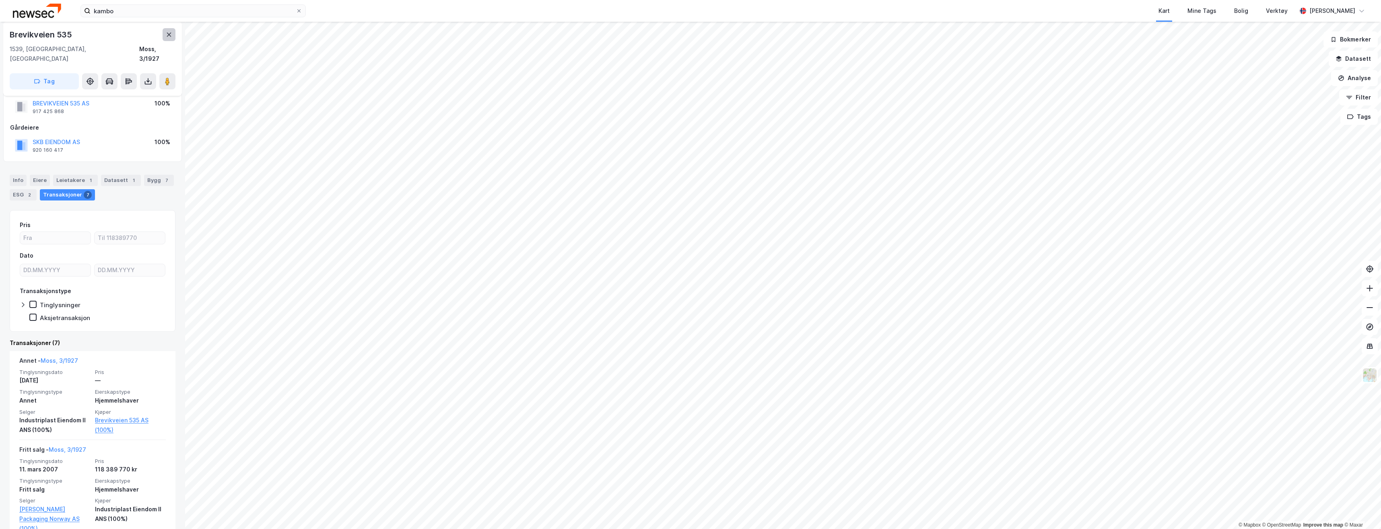 This screenshot has width=1381, height=529. I want to click on div: Leietakere, so click(75, 180).